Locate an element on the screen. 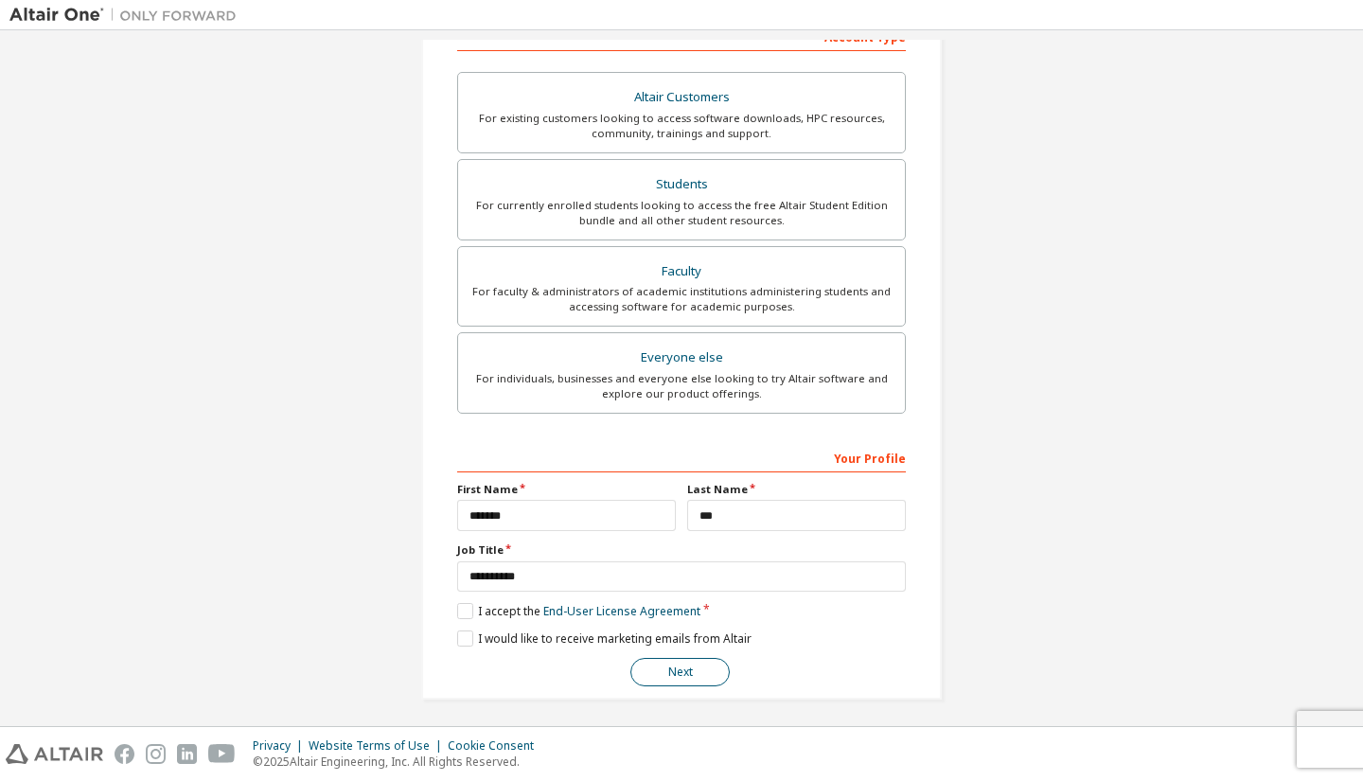  img: instagram.svg is located at coordinates (155, 753).